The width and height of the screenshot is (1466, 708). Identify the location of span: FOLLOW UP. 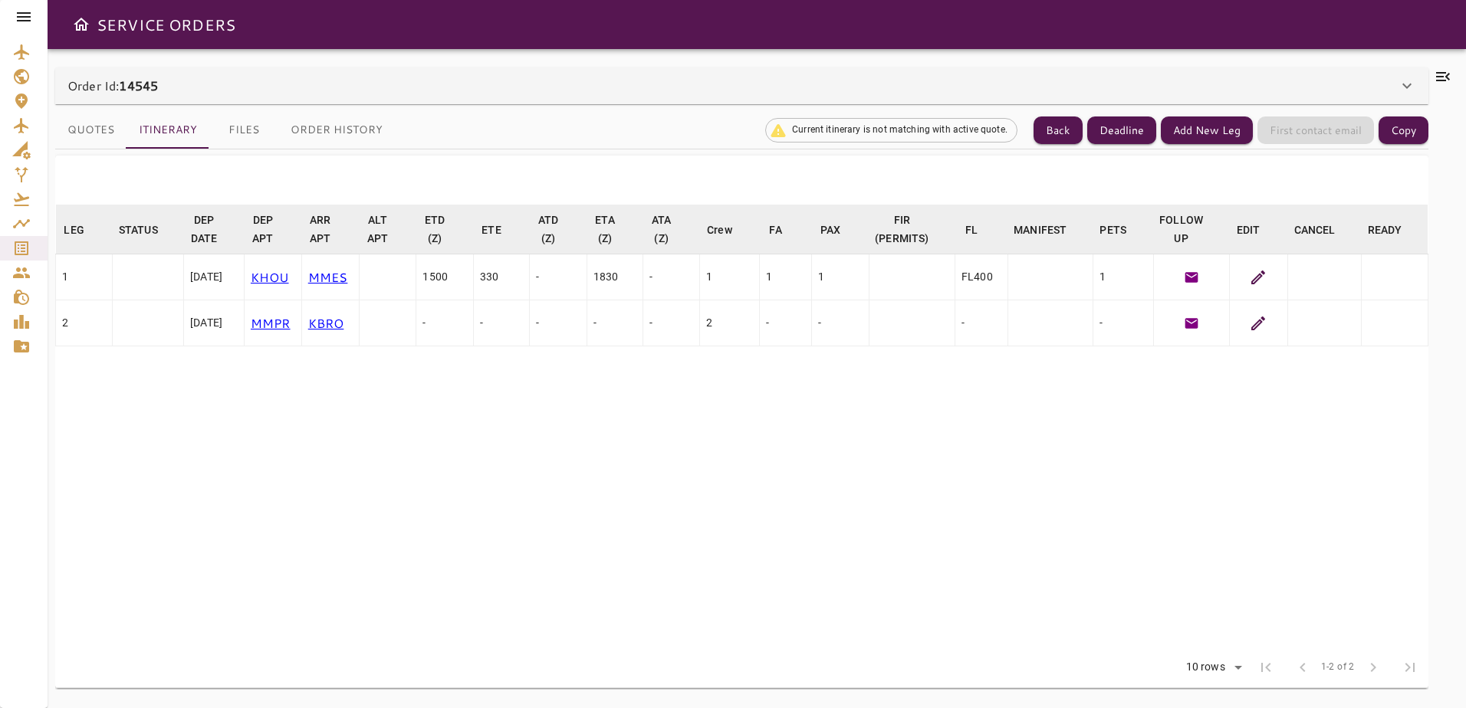
(1191, 229).